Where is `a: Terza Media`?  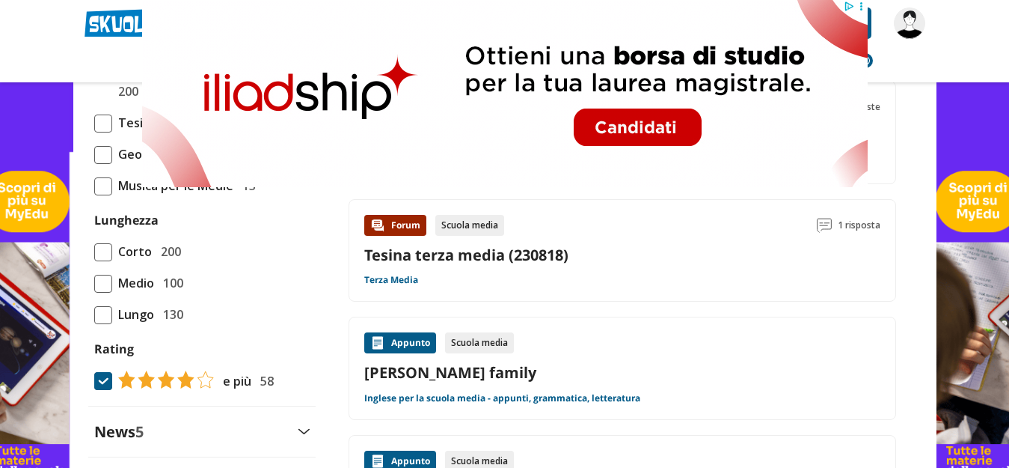
a: Terza Media is located at coordinates (391, 280).